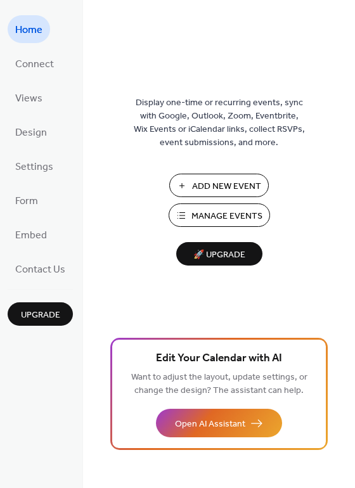  I want to click on a: Embed, so click(31, 234).